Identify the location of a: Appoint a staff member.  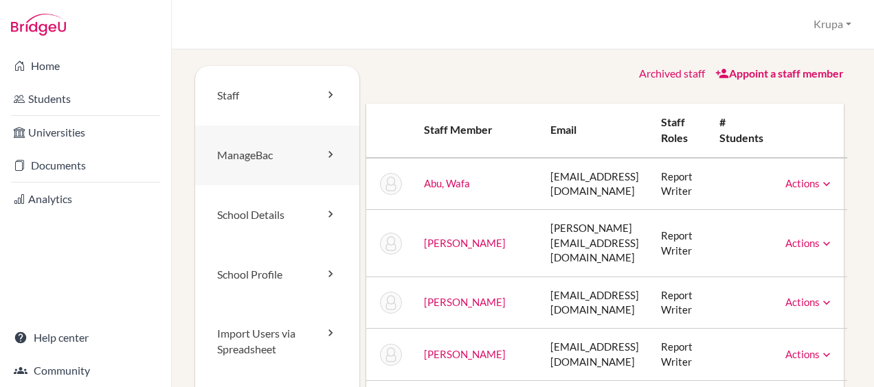
(779, 73).